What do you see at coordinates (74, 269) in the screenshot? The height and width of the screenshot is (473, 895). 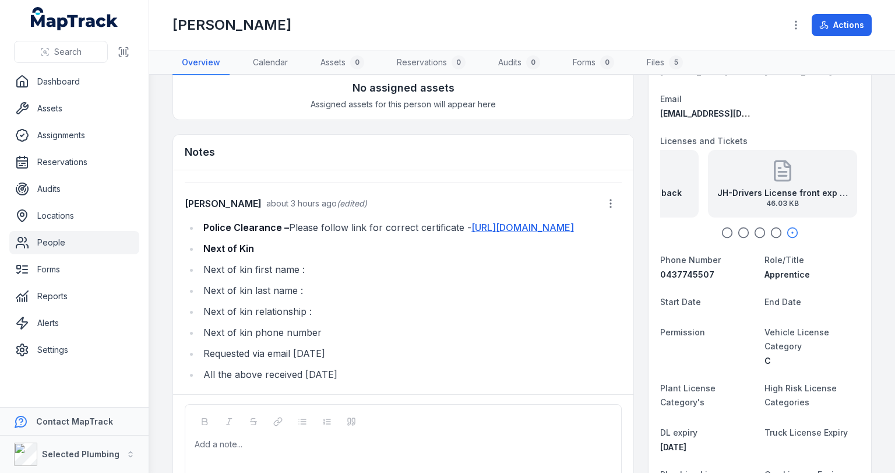 I see `a: Forms` at bounding box center [74, 269].